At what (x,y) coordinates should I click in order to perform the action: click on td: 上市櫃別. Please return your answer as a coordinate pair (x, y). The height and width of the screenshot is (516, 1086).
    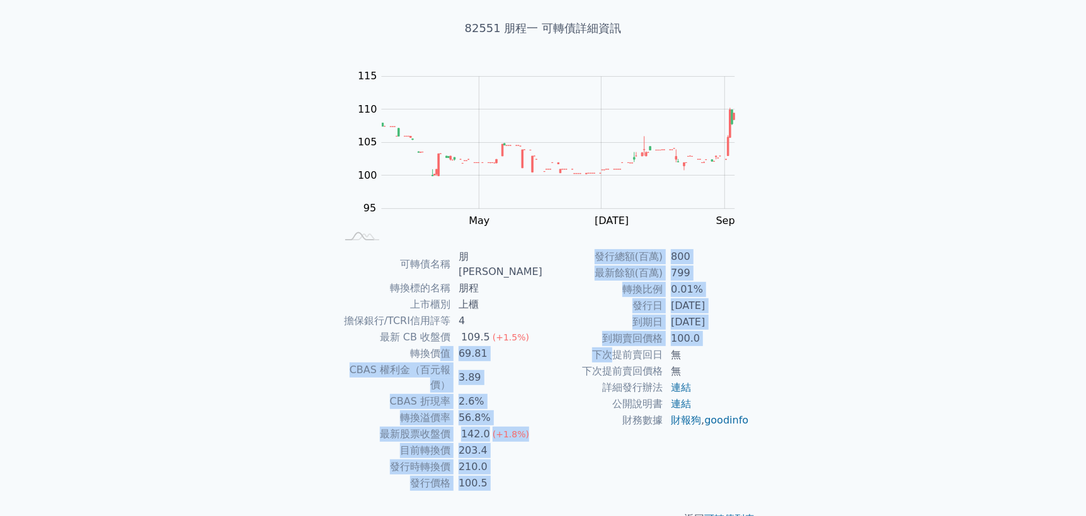
    Looking at the image, I should click on (394, 305).